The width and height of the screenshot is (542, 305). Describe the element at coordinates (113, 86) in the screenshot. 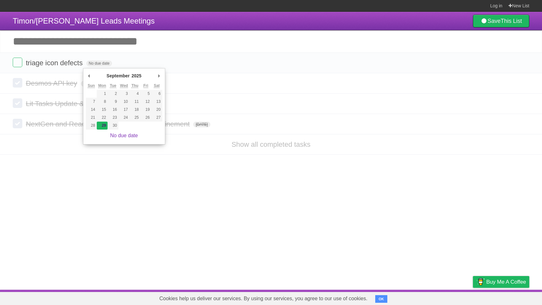

I see `abbr: Tuesday` at that location.